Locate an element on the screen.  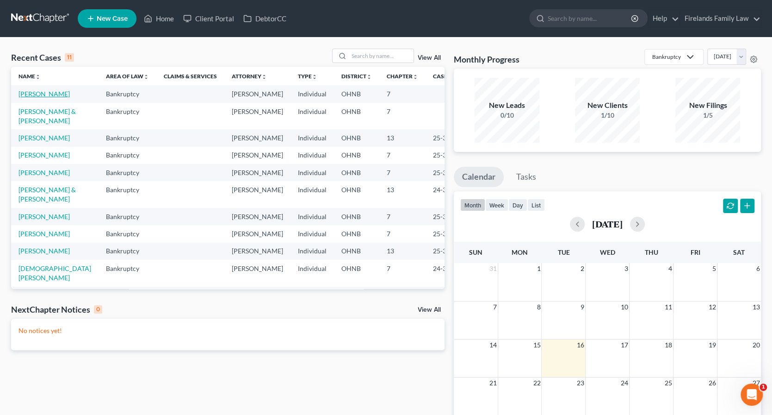
td: 25-31885 is located at coordinates (448, 155).